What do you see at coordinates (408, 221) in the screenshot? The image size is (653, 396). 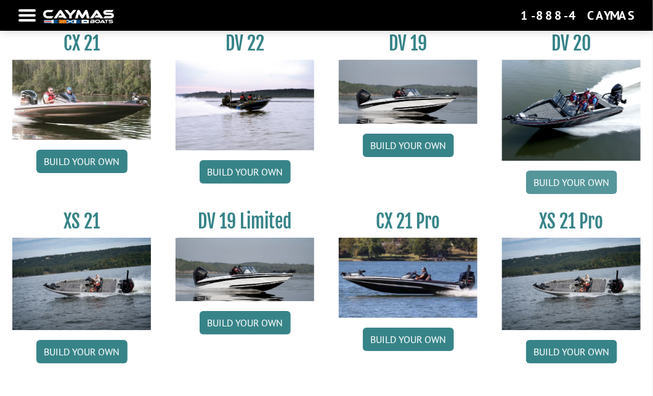 I see `h3: CX 21 Pro` at bounding box center [408, 221].